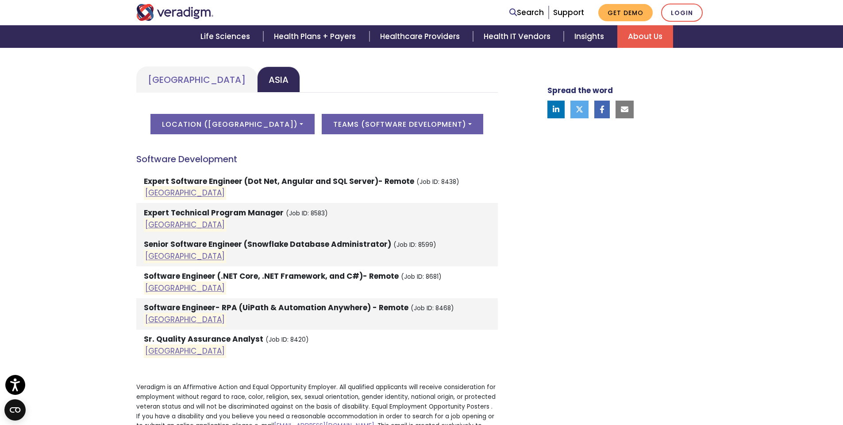 This screenshot has width=843, height=425. What do you see at coordinates (316, 36) in the screenshot?
I see `a: Health Plans + Payers` at bounding box center [316, 36].